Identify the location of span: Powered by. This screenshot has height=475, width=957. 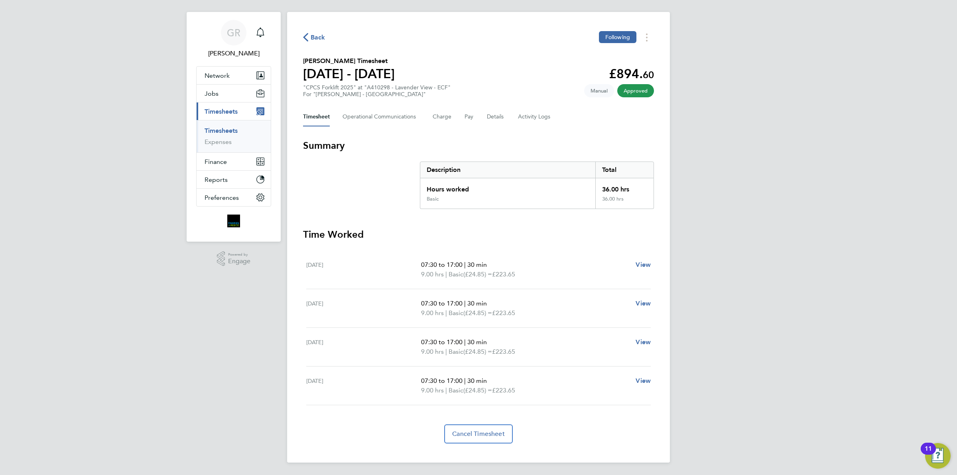
(239, 254).